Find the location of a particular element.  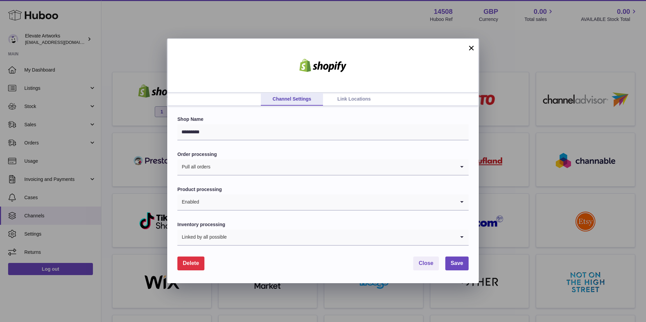

a: Link Locations is located at coordinates (354, 99).